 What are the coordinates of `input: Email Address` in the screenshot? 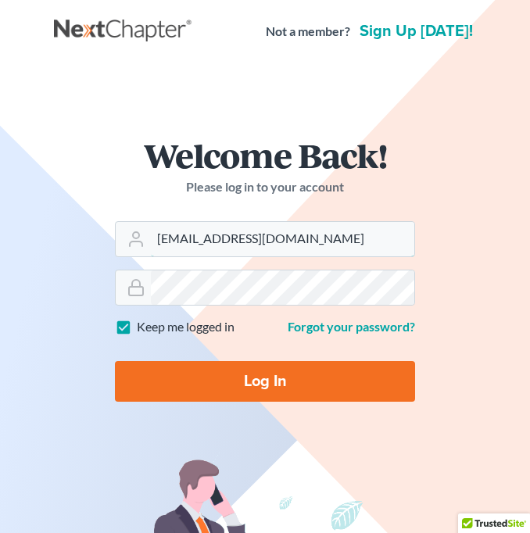 It's located at (282, 239).